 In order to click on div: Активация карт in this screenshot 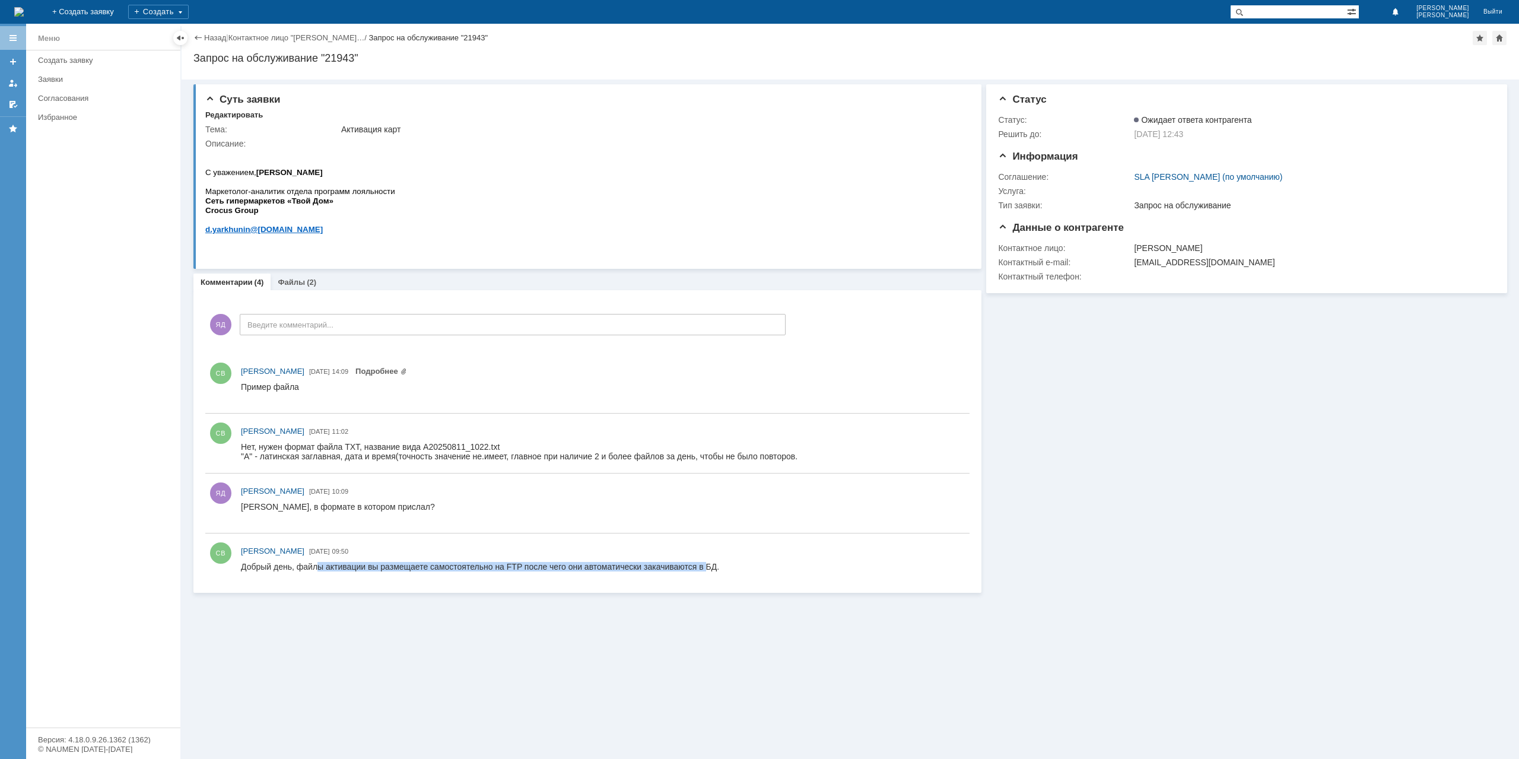, I will do `click(651, 129)`.